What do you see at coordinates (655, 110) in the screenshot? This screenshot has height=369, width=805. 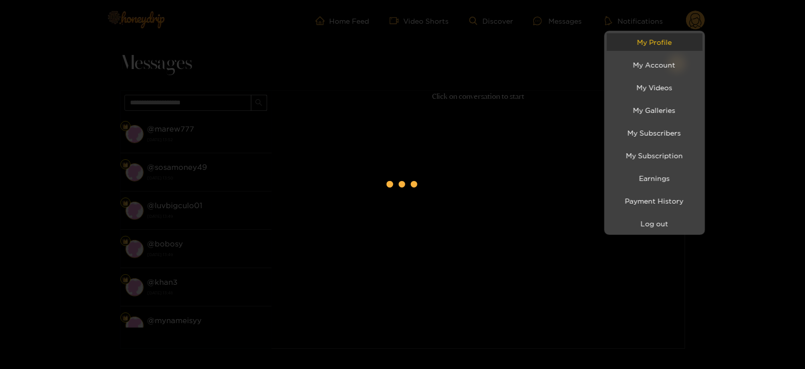 I see `a: My Galleries` at bounding box center [655, 110].